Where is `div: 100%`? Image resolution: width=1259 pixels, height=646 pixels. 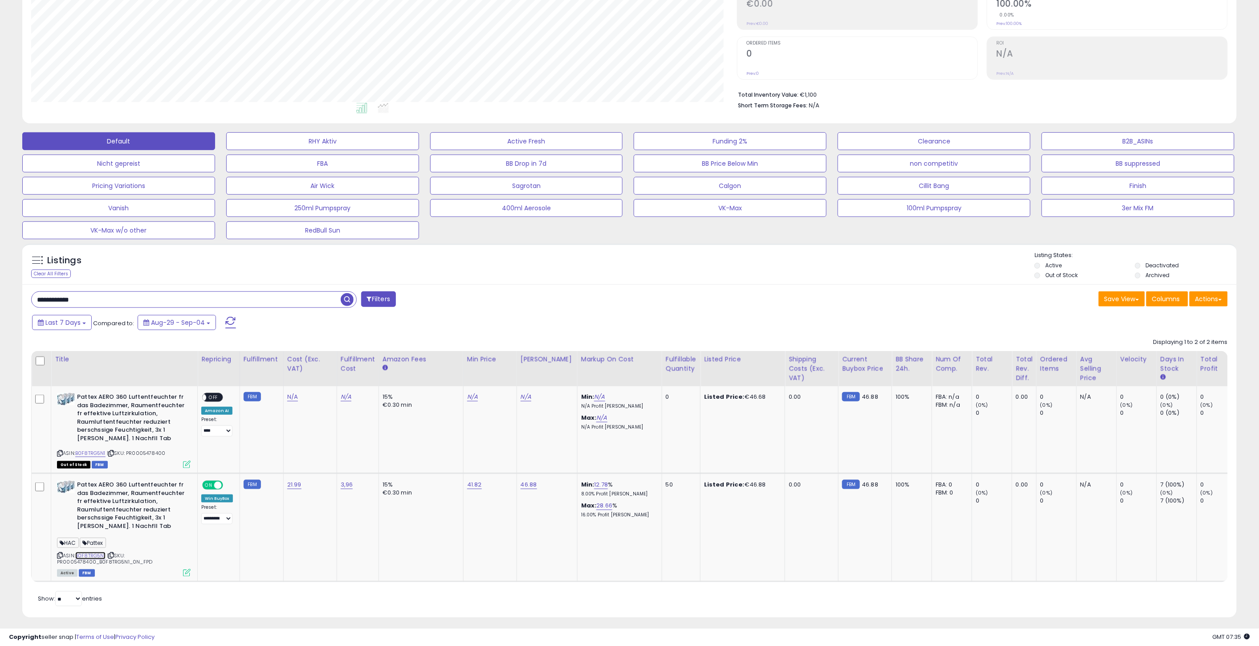 div: 100% is located at coordinates (911, 485).